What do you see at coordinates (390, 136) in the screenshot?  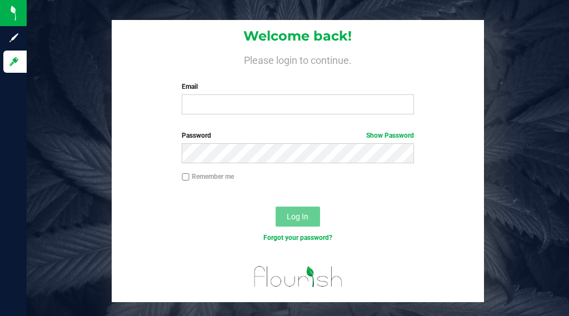 I see `a: Show Password` at bounding box center [390, 136].